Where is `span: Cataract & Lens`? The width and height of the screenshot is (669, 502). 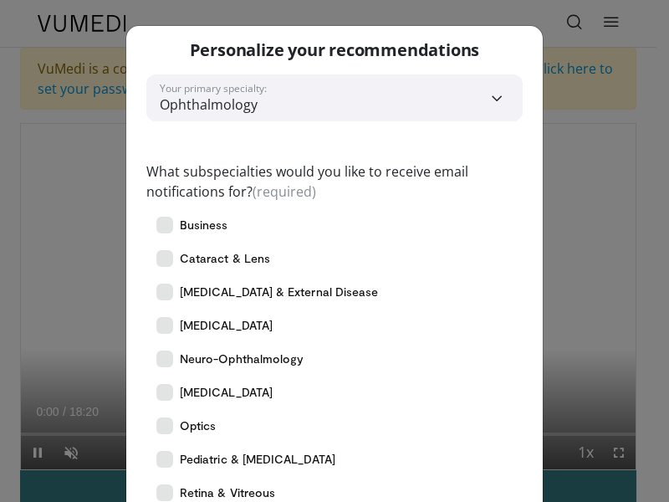 span: Cataract & Lens is located at coordinates (225, 258).